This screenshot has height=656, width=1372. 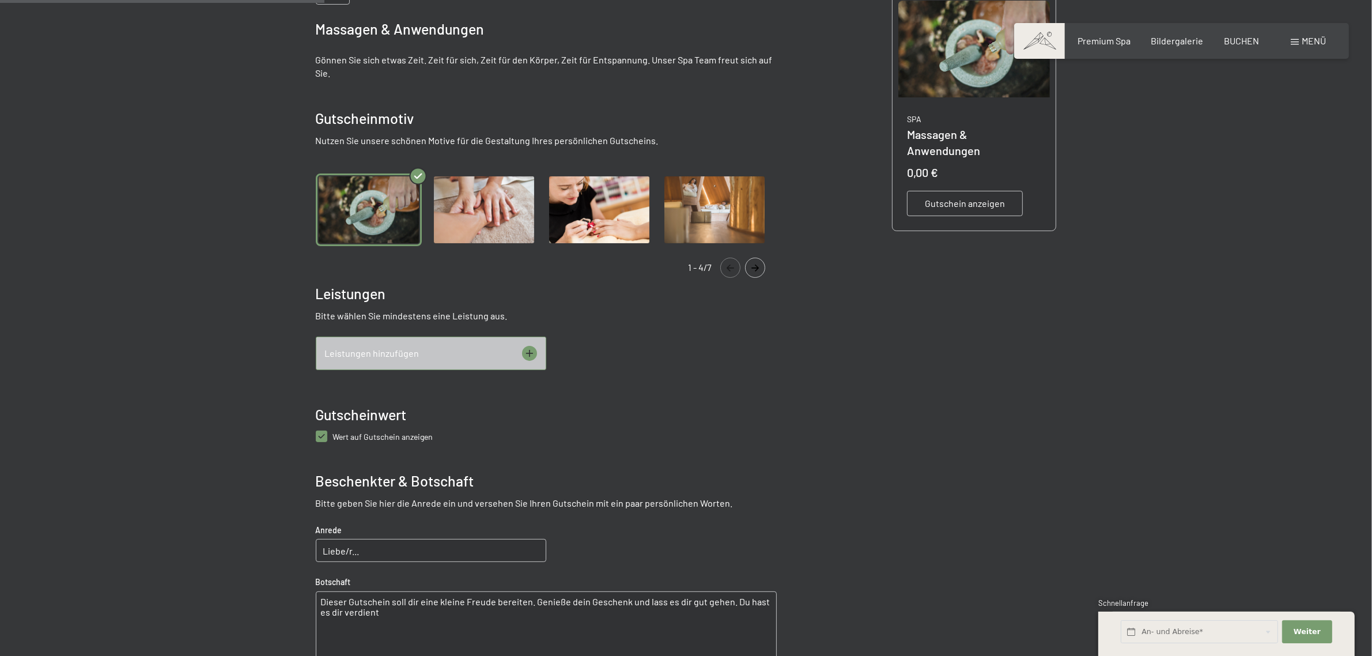 What do you see at coordinates (1104, 40) in the screenshot?
I see `a: Premium Spa` at bounding box center [1104, 40].